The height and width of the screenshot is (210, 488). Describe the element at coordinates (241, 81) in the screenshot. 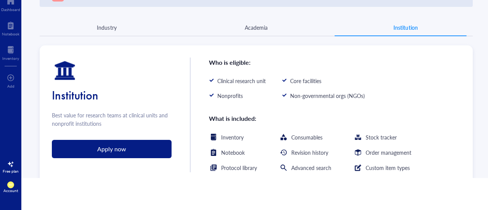

I see `div: Clinical research unit` at that location.